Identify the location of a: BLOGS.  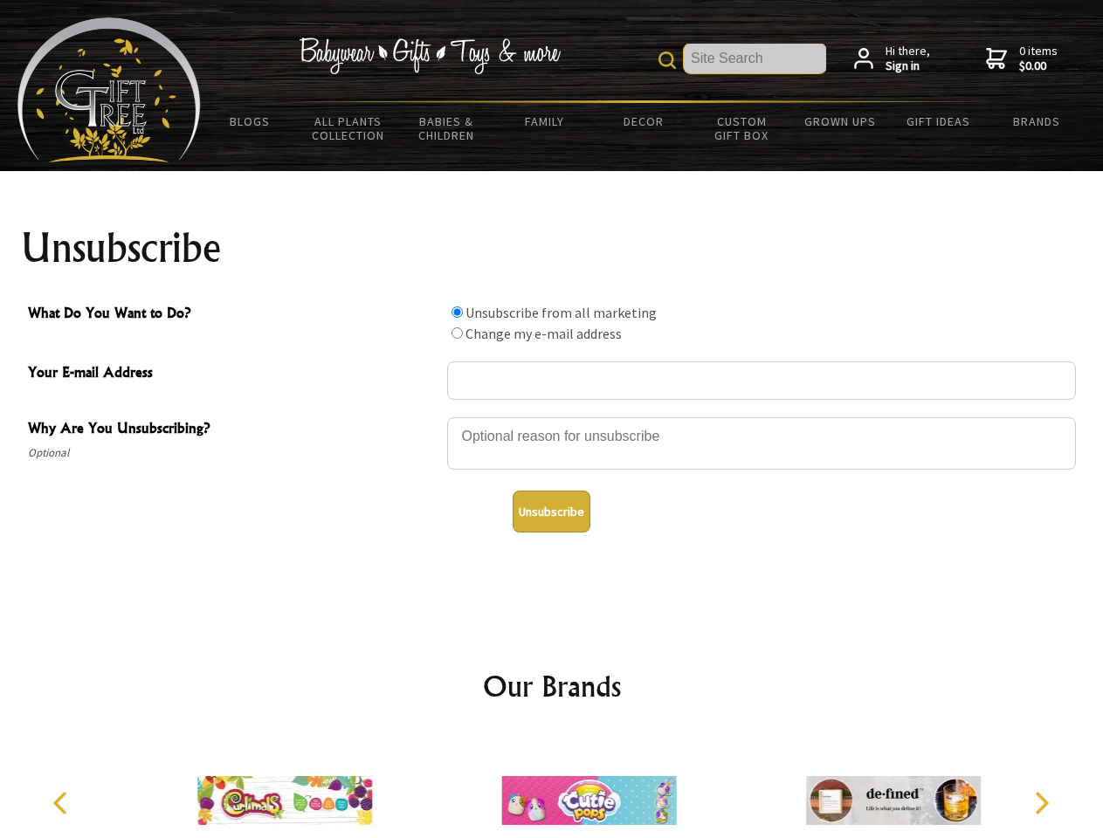
(250, 121).